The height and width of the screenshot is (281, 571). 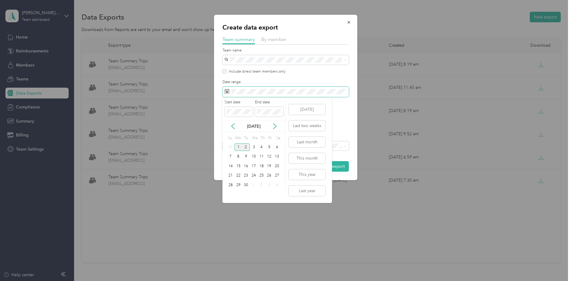 What do you see at coordinates (270, 176) in the screenshot?
I see `div: 26` at bounding box center [270, 176].